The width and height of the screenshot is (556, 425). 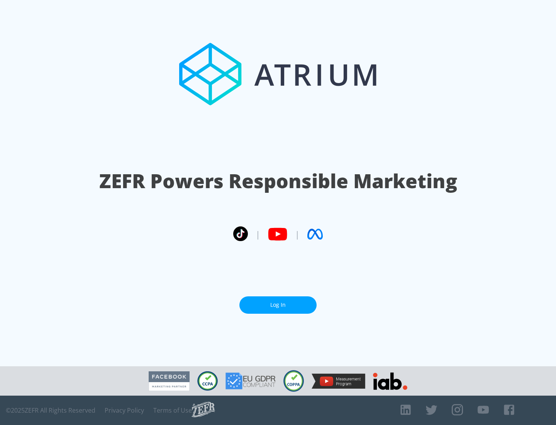 What do you see at coordinates (390, 381) in the screenshot?
I see `img: IAB` at bounding box center [390, 381].